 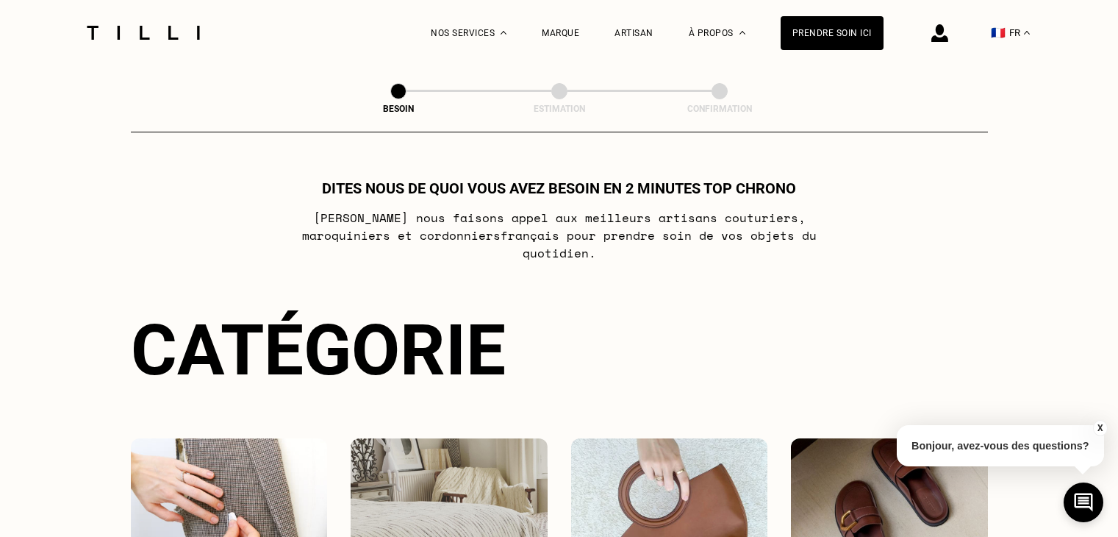 I want to click on a: Prendre soin ici, so click(x=832, y=33).